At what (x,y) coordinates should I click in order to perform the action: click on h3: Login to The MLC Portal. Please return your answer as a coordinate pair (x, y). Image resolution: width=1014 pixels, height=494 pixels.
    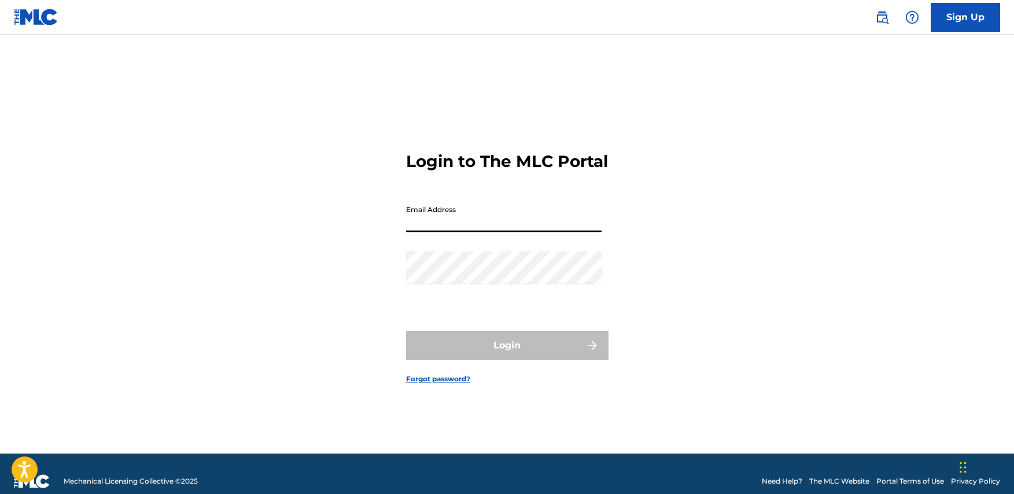
    Looking at the image, I should click on (507, 161).